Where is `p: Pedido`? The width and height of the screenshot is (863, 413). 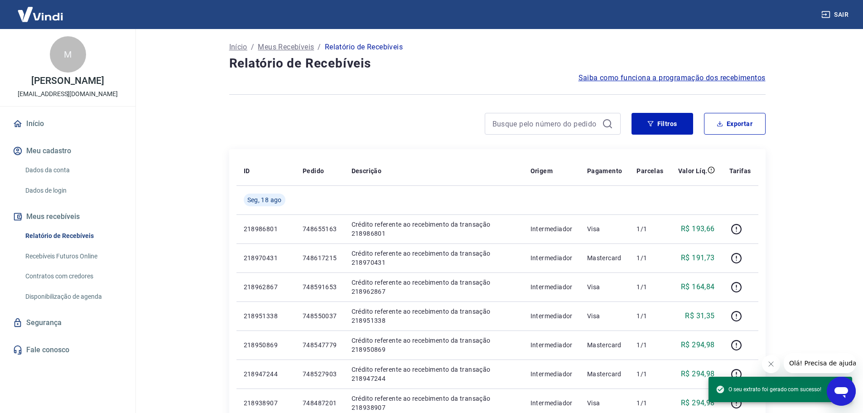
p: Pedido is located at coordinates (313, 171).